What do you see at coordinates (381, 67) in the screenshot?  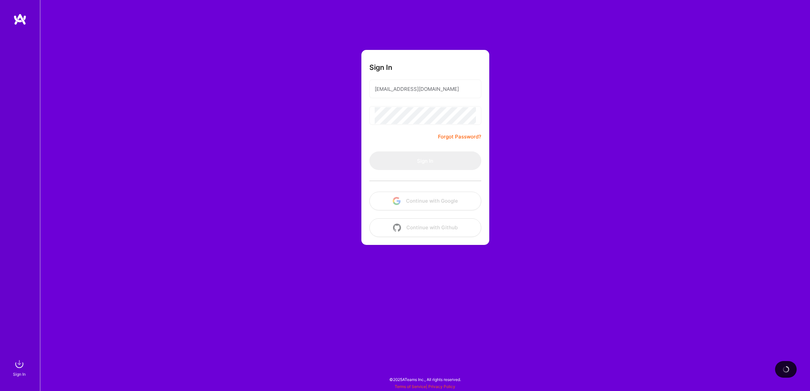 I see `h3: Sign In` at bounding box center [381, 67].